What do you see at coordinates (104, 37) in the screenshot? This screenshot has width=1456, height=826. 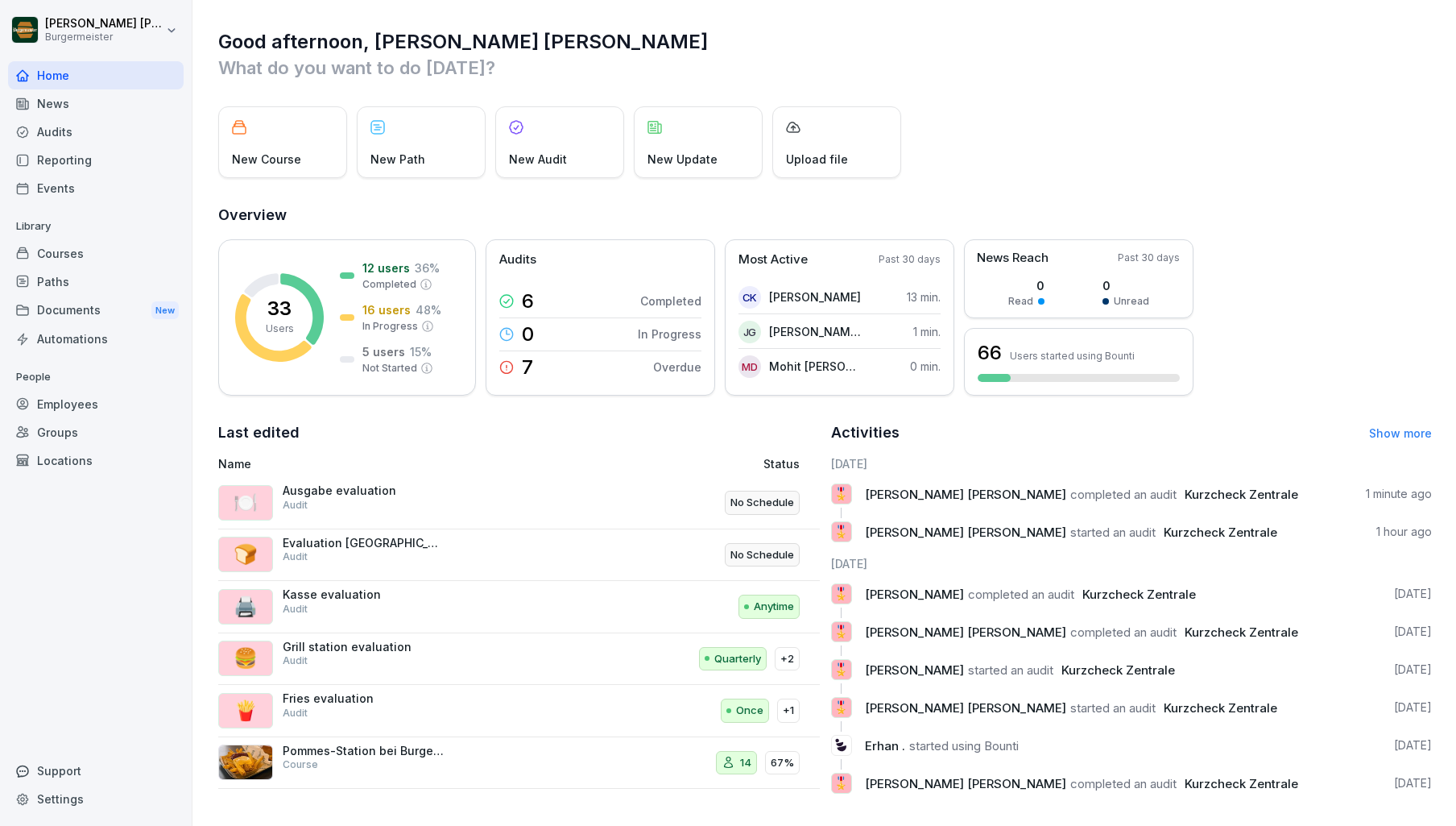 I see `p: Burgermeister` at bounding box center [104, 37].